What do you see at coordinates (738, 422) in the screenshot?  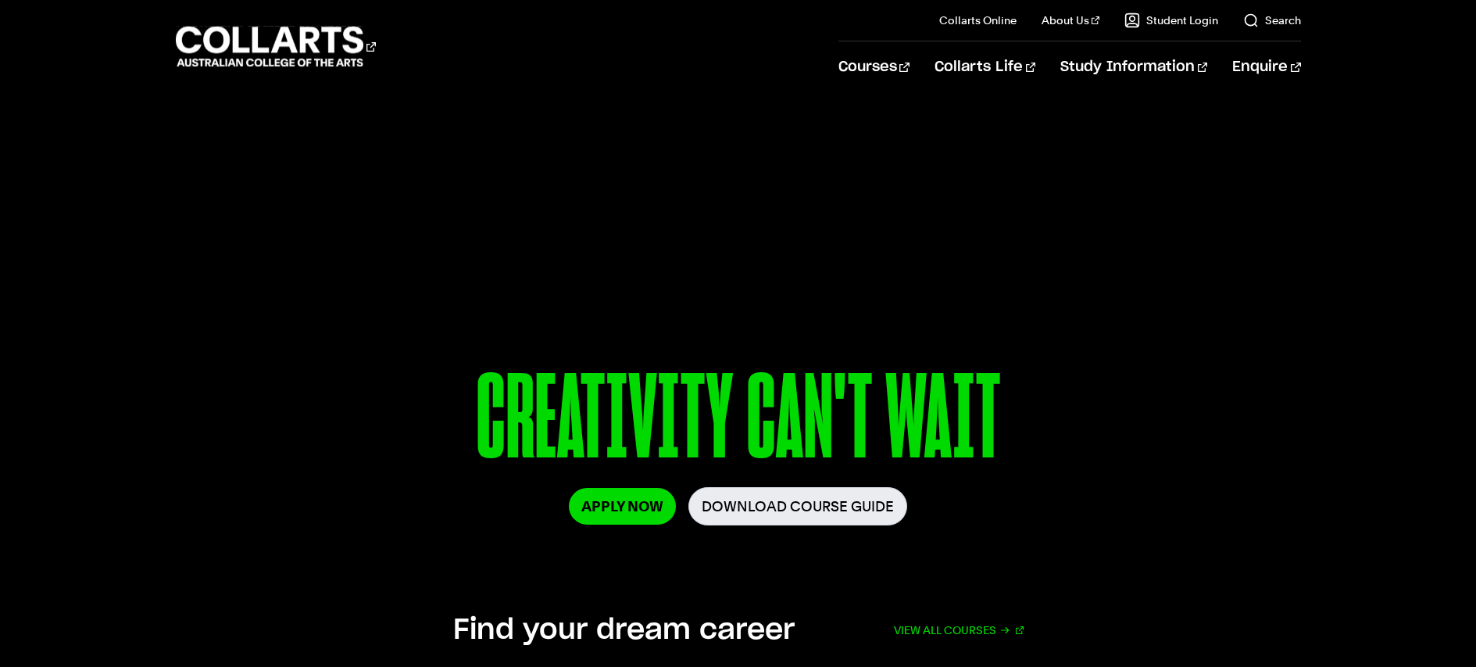 I see `p: CREATIVITY CAN'T WAIT` at bounding box center [738, 422].